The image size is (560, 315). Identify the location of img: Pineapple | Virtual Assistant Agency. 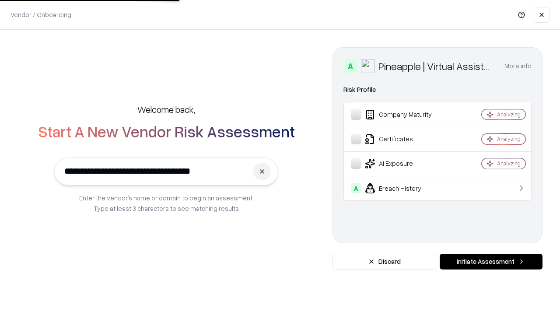
(368, 66).